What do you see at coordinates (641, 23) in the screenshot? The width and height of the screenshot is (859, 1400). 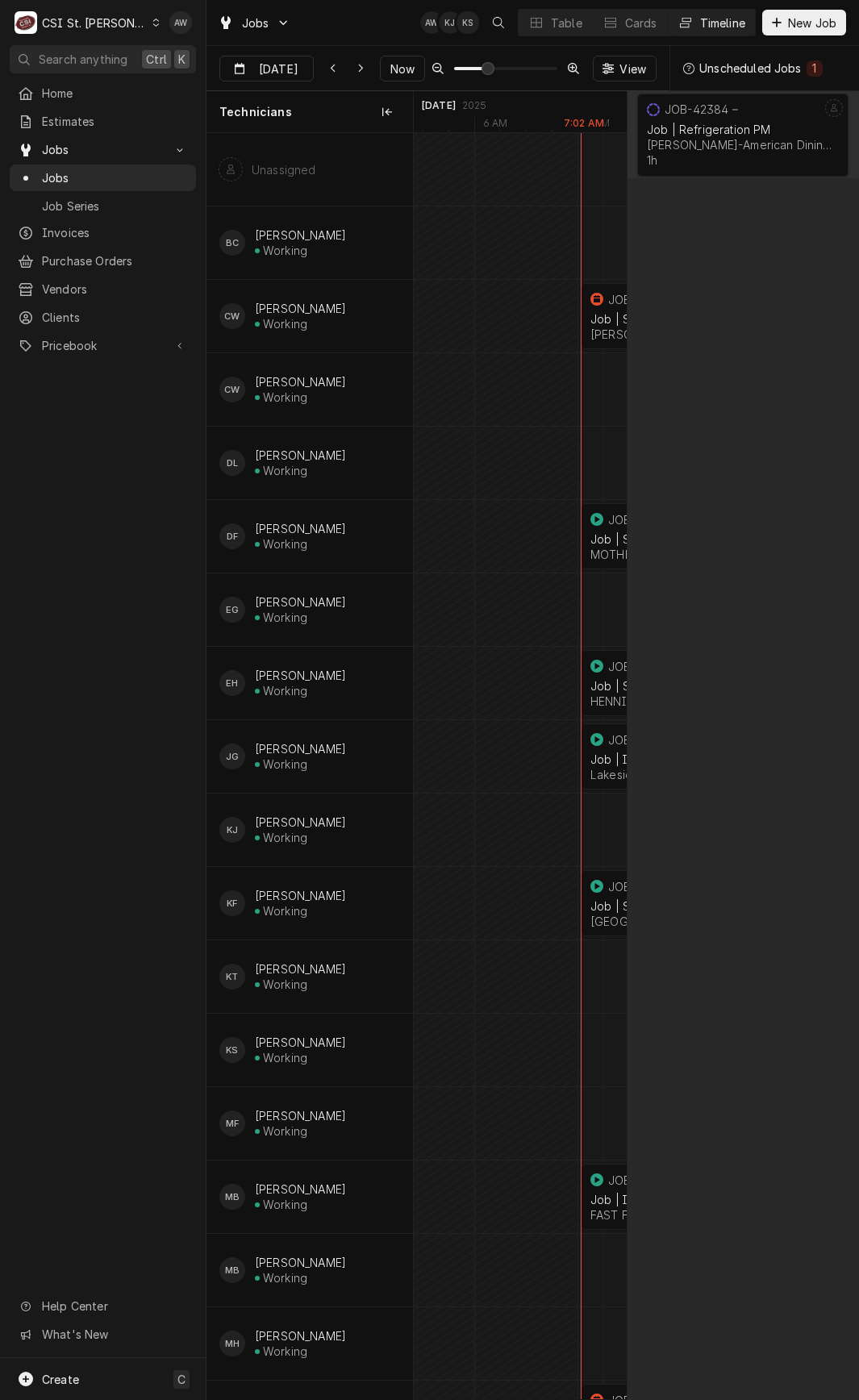 I see `div: Cards` at bounding box center [641, 23].